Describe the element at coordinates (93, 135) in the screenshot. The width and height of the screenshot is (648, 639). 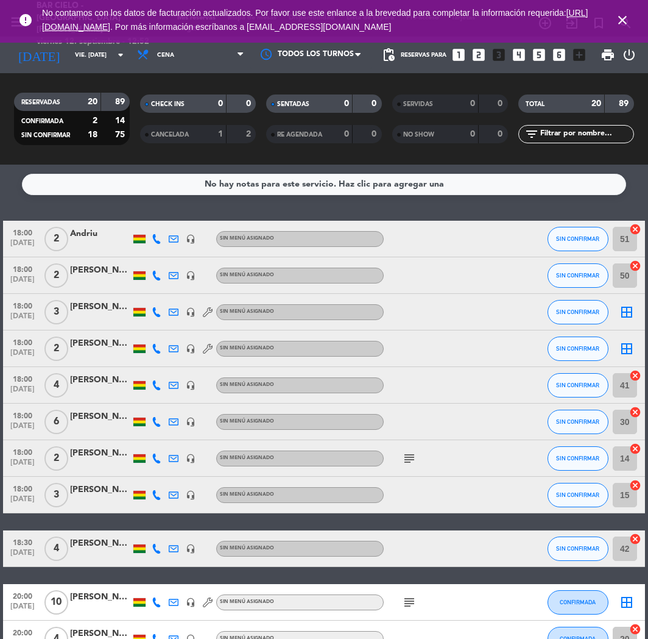
I see `strong: 18` at that location.